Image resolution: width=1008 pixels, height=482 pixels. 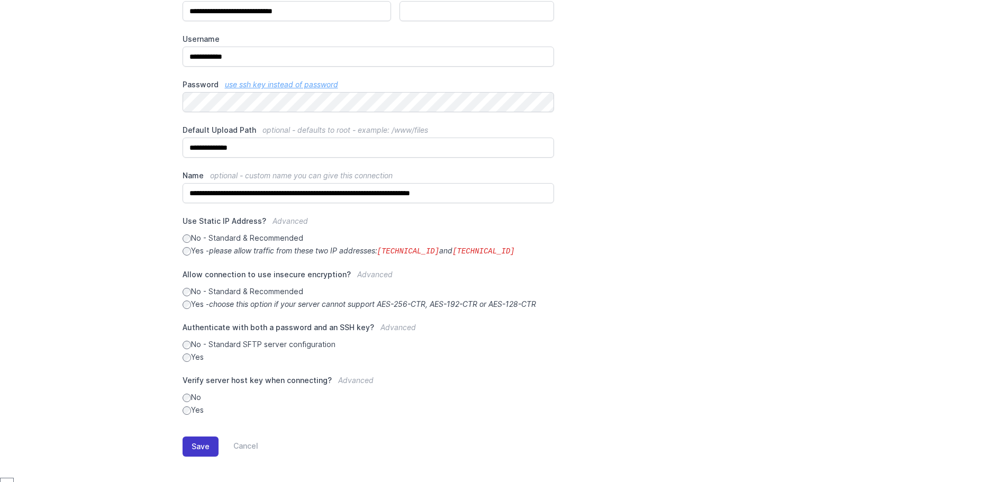 I want to click on label: Use Static IP Address?, so click(x=368, y=224).